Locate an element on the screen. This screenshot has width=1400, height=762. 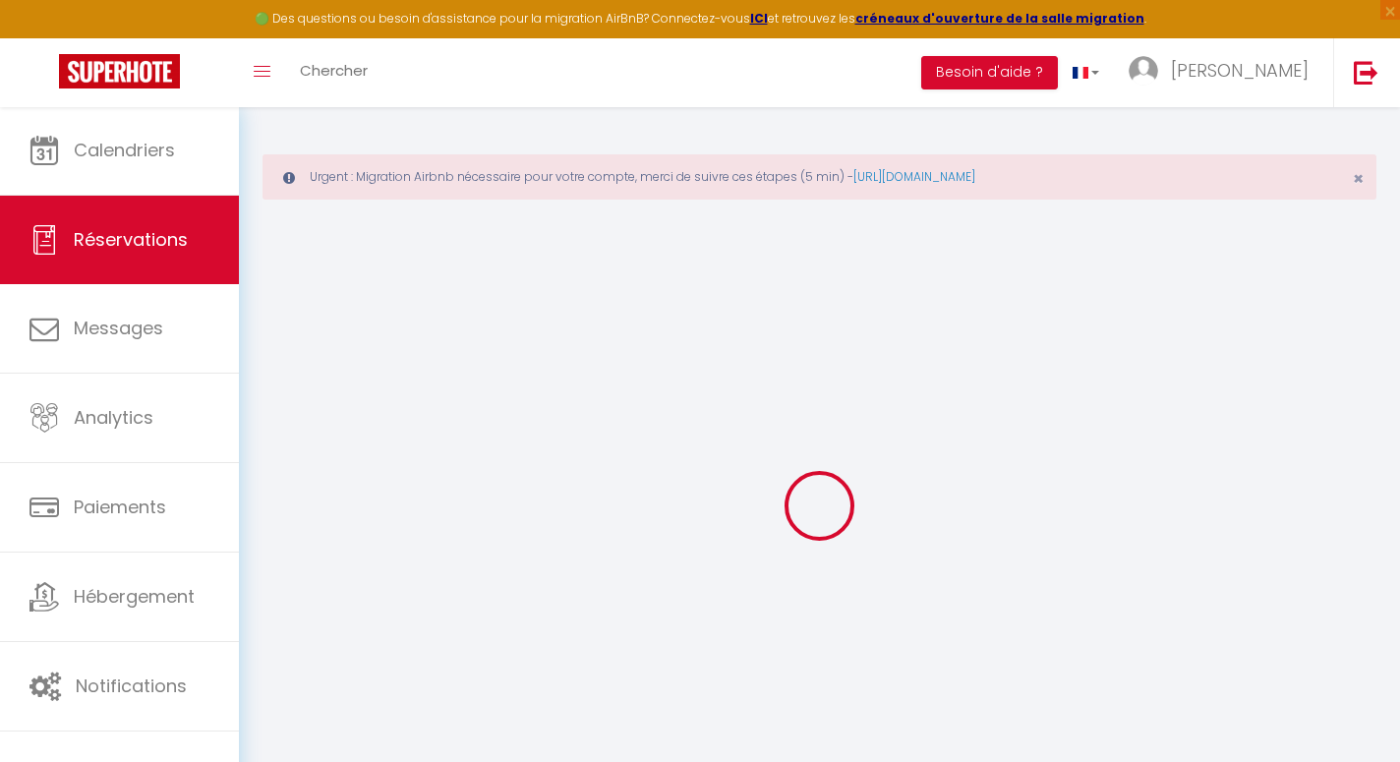
strong: ICI is located at coordinates (759, 18).